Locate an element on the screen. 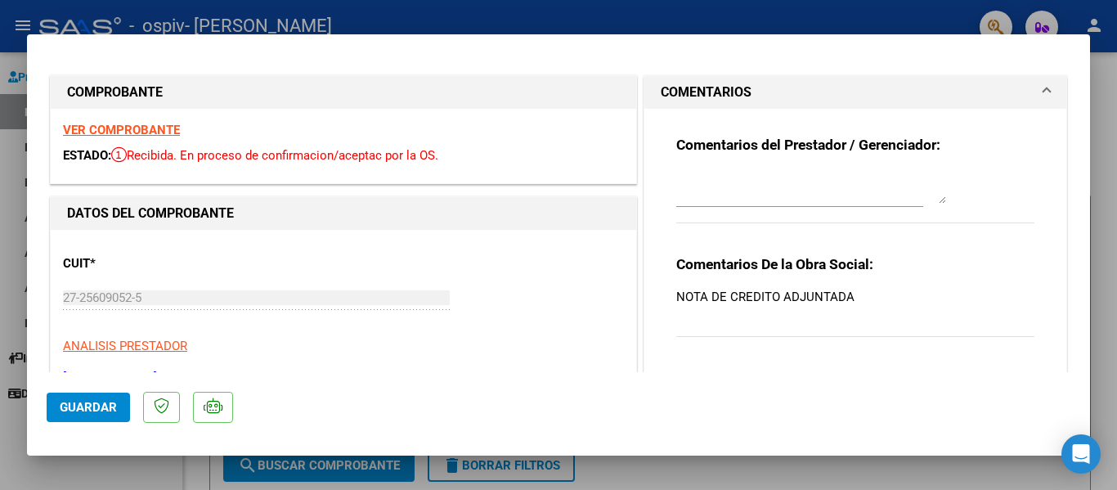 Image resolution: width=1117 pixels, height=490 pixels. strong: Comentarios De la Obra Social: is located at coordinates (775, 264).